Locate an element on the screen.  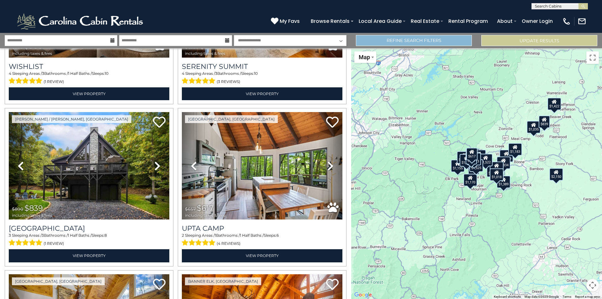
div: $1,170 is located at coordinates (470, 180).